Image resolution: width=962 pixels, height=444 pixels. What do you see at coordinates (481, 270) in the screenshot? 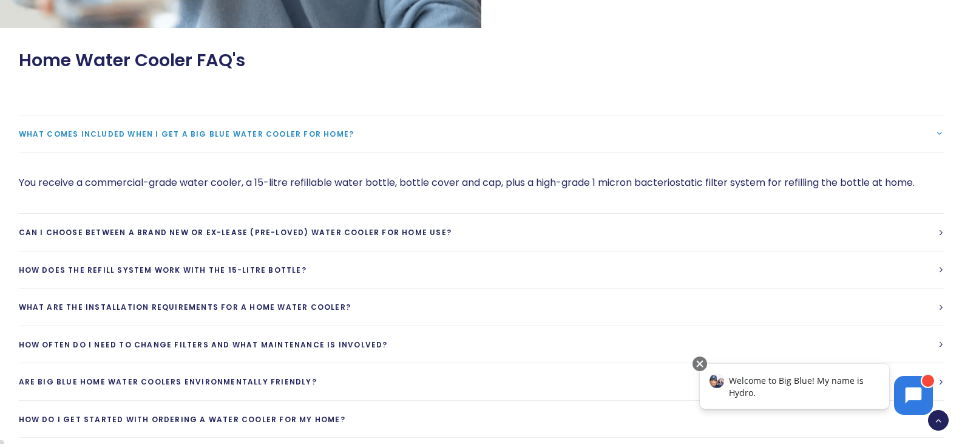
I see `a: How does the refill system work with the 15-litre bottle?` at bounding box center [481, 270].